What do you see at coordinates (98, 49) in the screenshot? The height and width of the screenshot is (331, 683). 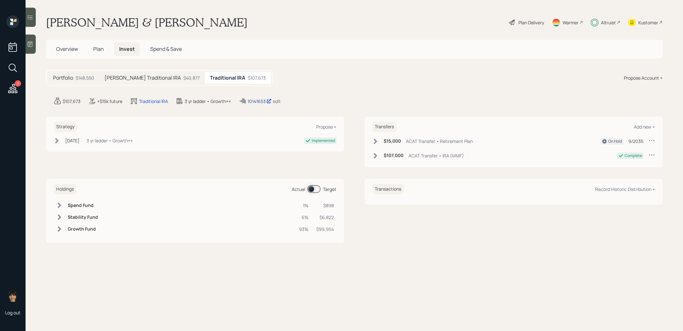 I see `span: Plan` at bounding box center [98, 49].